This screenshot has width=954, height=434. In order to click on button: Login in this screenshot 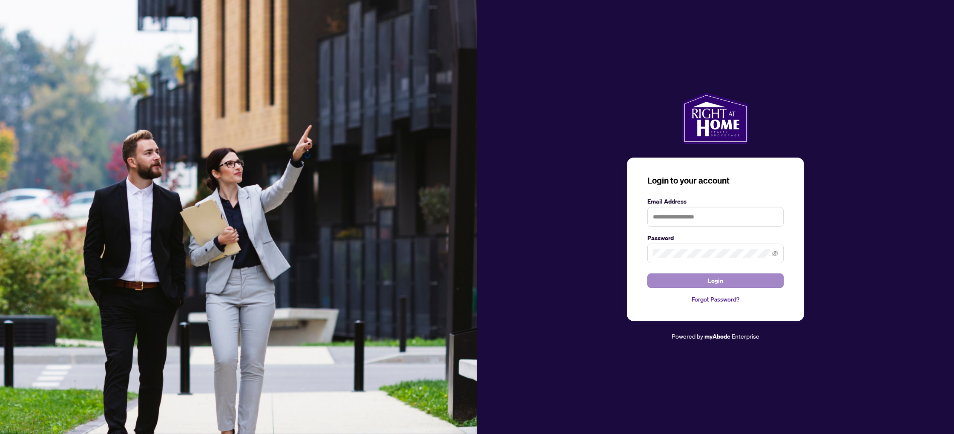, I will do `click(715, 281)`.